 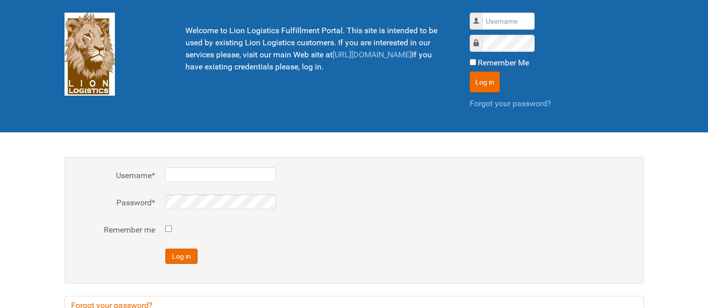 I want to click on a: Forgot your password?, so click(x=511, y=103).